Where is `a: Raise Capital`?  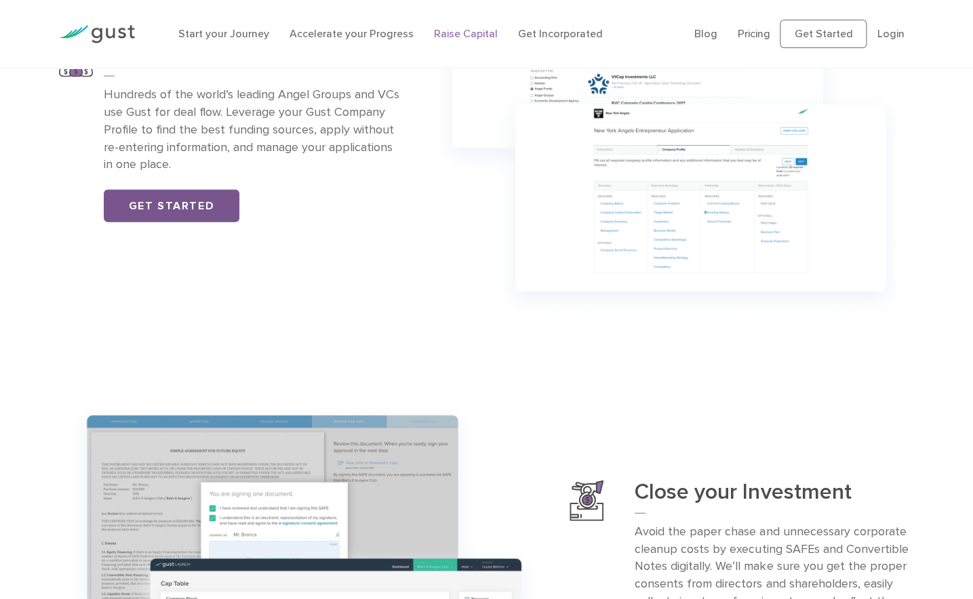
a: Raise Capital is located at coordinates (466, 33).